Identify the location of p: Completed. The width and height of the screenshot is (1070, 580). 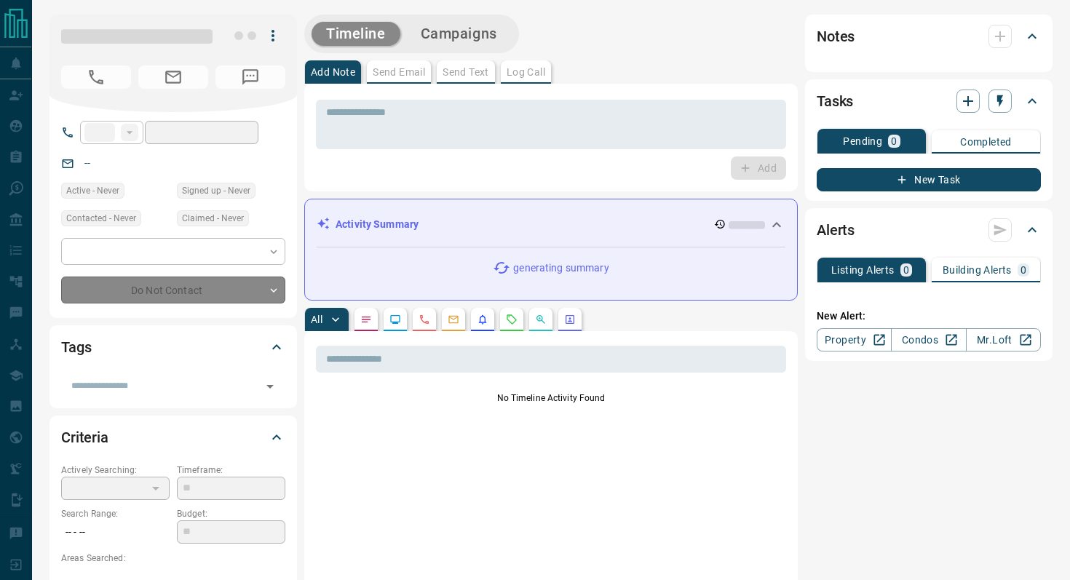
(985, 142).